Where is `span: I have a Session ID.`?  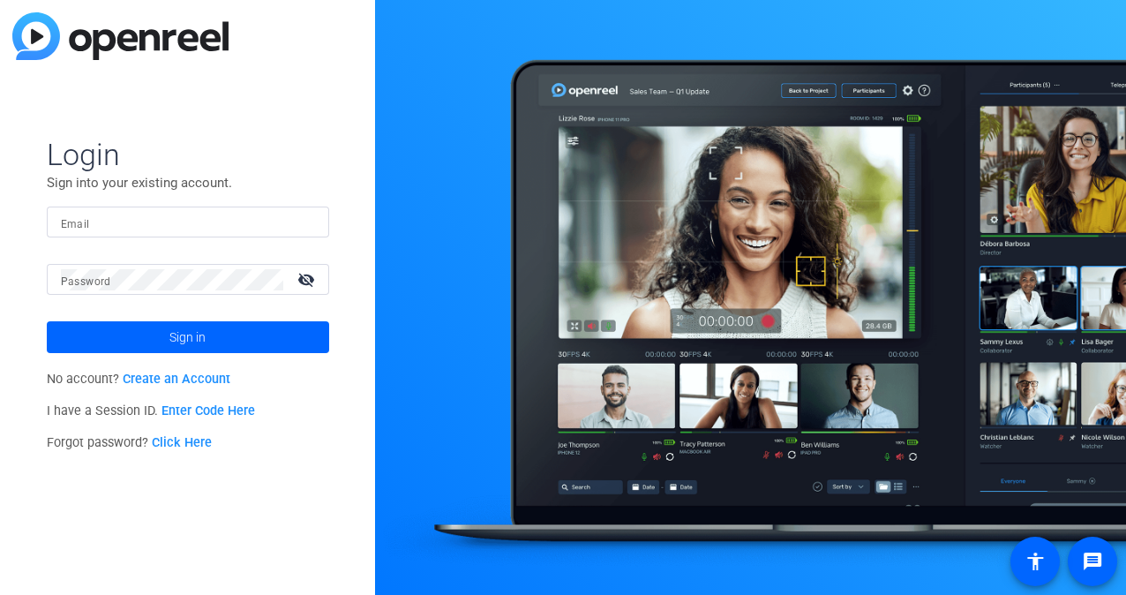
span: I have a Session ID. is located at coordinates (151, 410).